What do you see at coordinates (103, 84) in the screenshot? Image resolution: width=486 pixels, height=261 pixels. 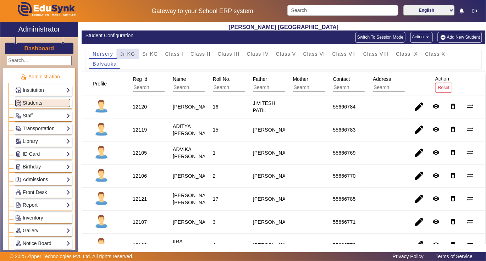 I see `div: Profile` at bounding box center [103, 84].